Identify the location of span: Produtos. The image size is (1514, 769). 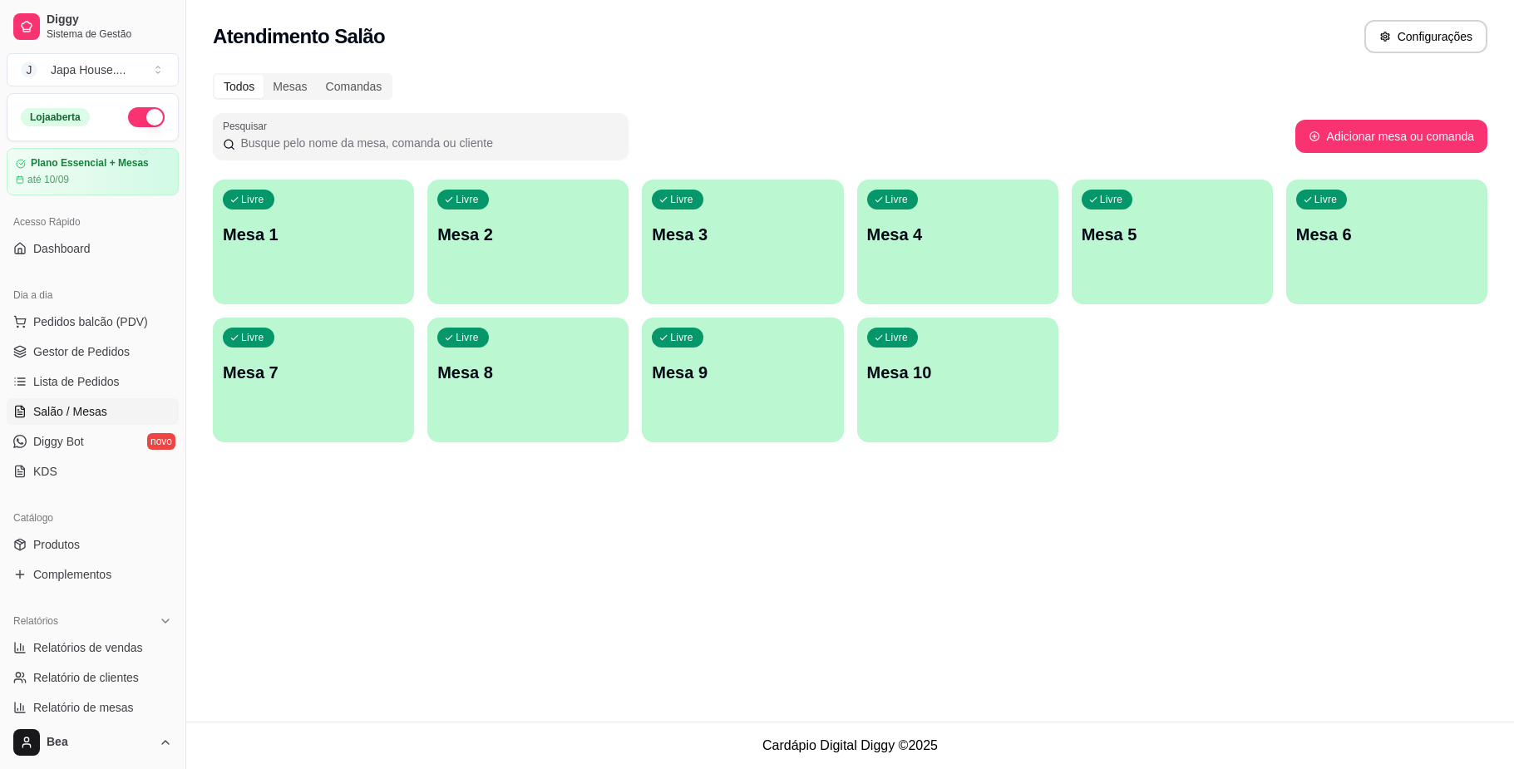
(57, 545).